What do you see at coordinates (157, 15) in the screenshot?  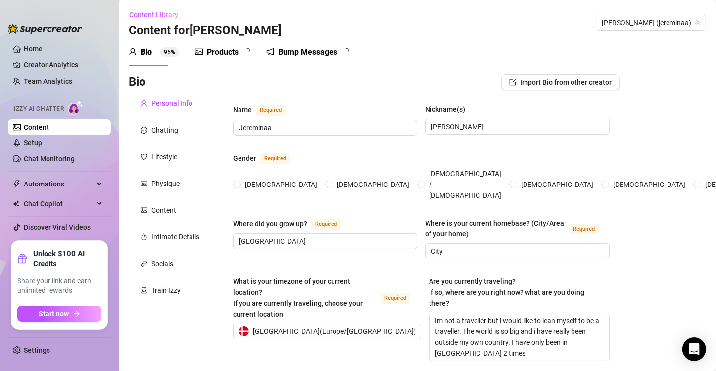 I see `button: Content Library` at bounding box center [157, 15].